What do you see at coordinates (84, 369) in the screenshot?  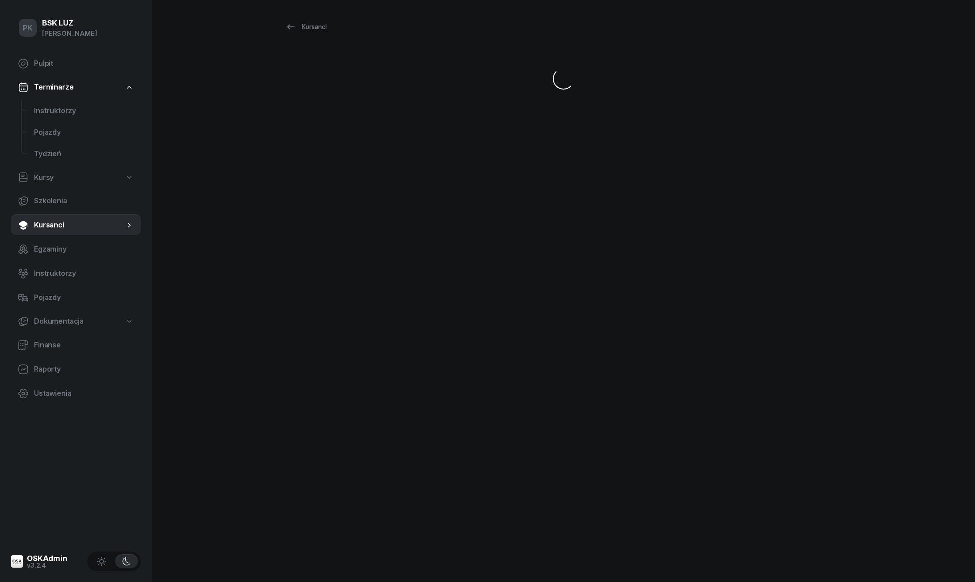 I see `span: Raporty` at bounding box center [84, 369].